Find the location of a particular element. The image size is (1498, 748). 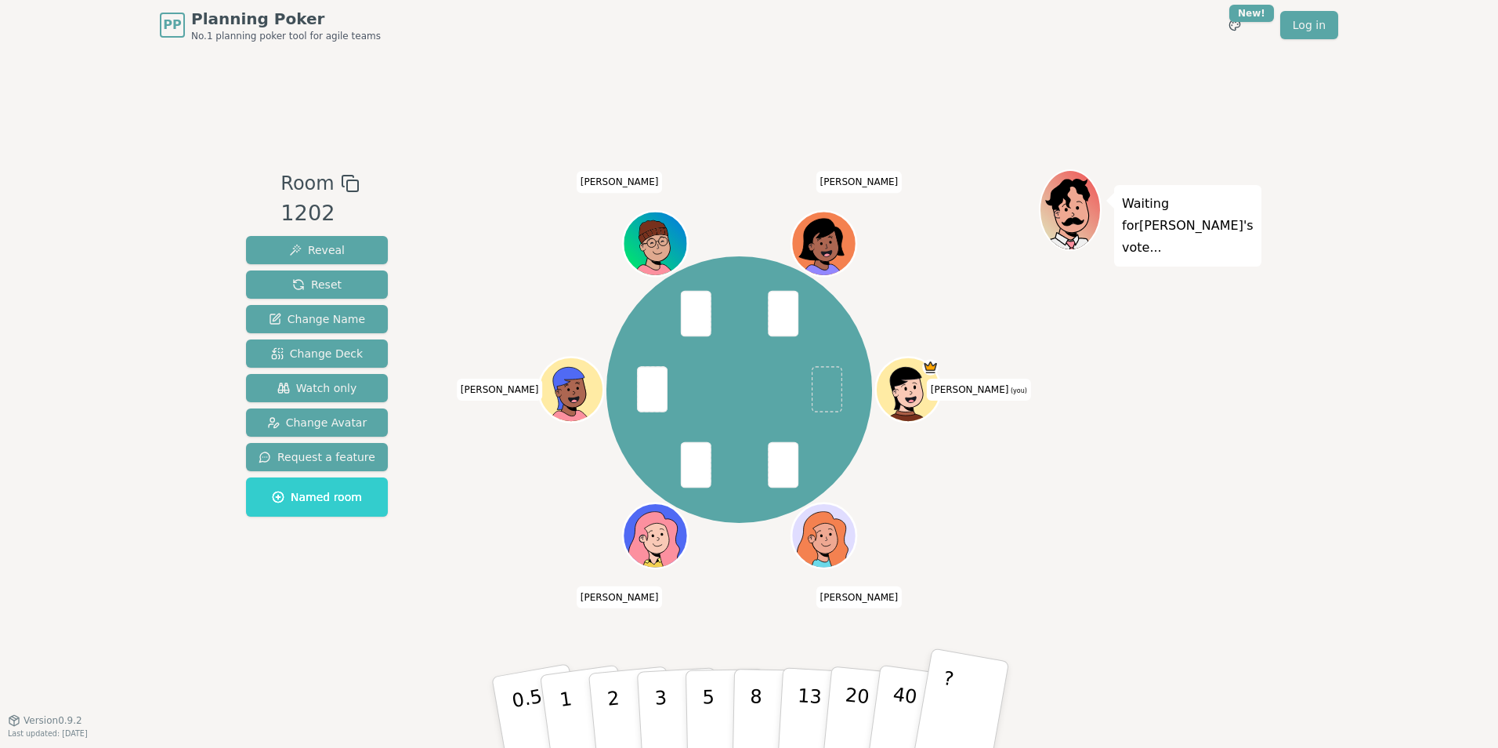

span: Named room is located at coordinates (317, 497).